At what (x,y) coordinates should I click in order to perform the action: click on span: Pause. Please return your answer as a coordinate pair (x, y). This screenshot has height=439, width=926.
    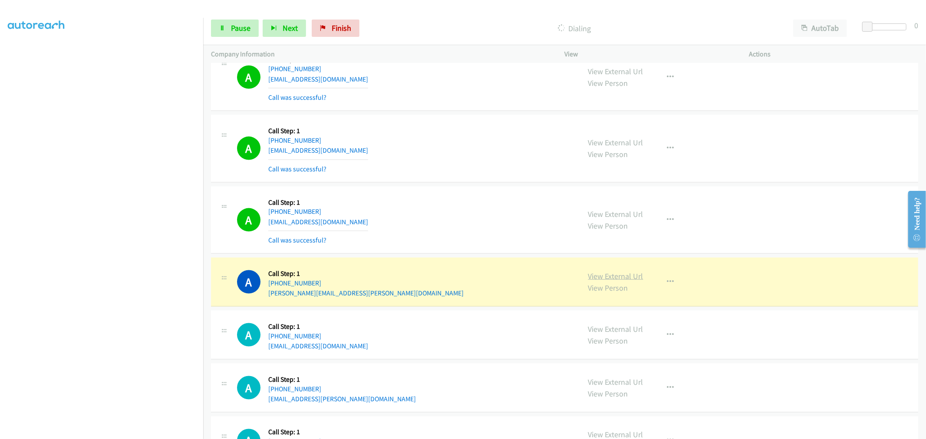
    Looking at the image, I should click on (240, 28).